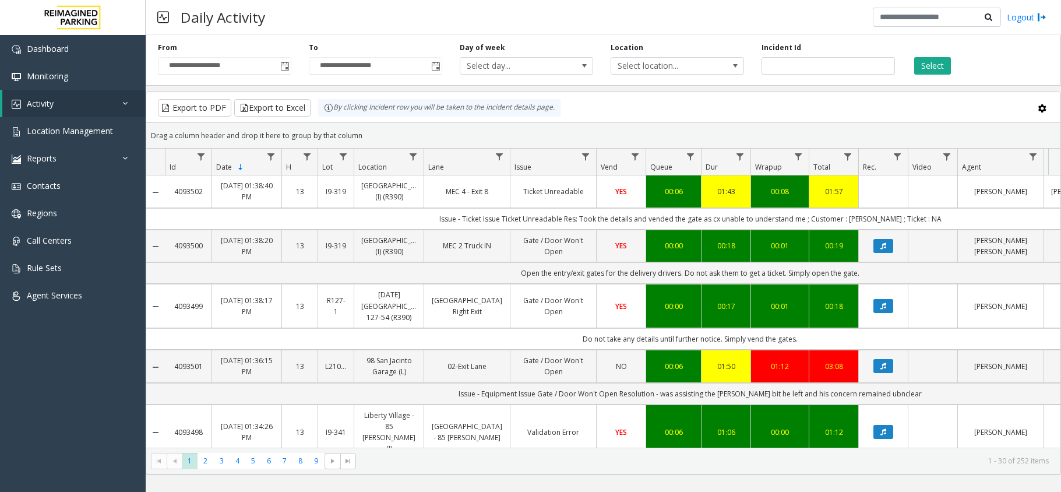 The height and width of the screenshot is (492, 1061). I want to click on a: 4093501, so click(188, 366).